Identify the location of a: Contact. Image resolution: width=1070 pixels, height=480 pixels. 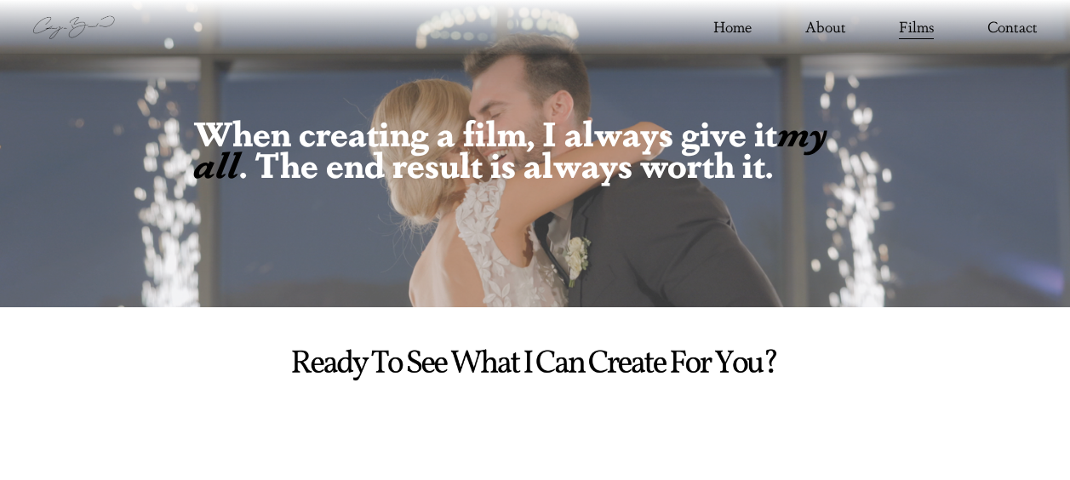
(1012, 27).